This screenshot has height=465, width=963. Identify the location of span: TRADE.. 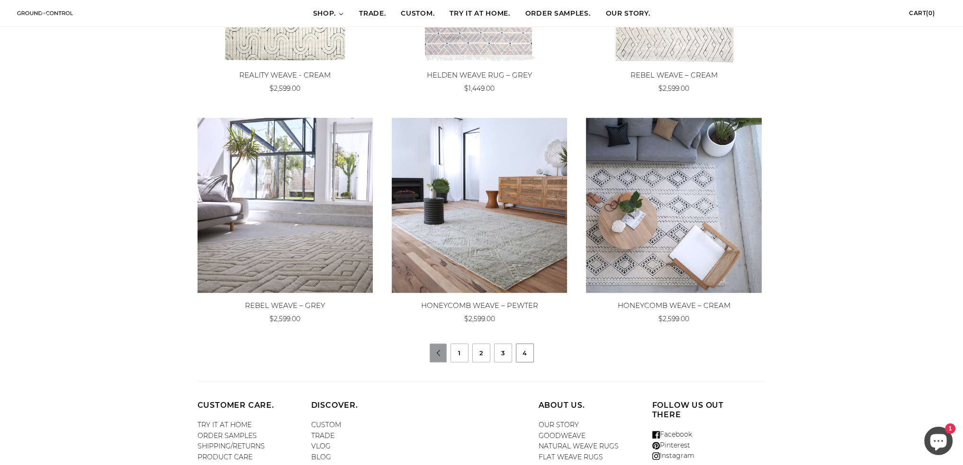
(372, 14).